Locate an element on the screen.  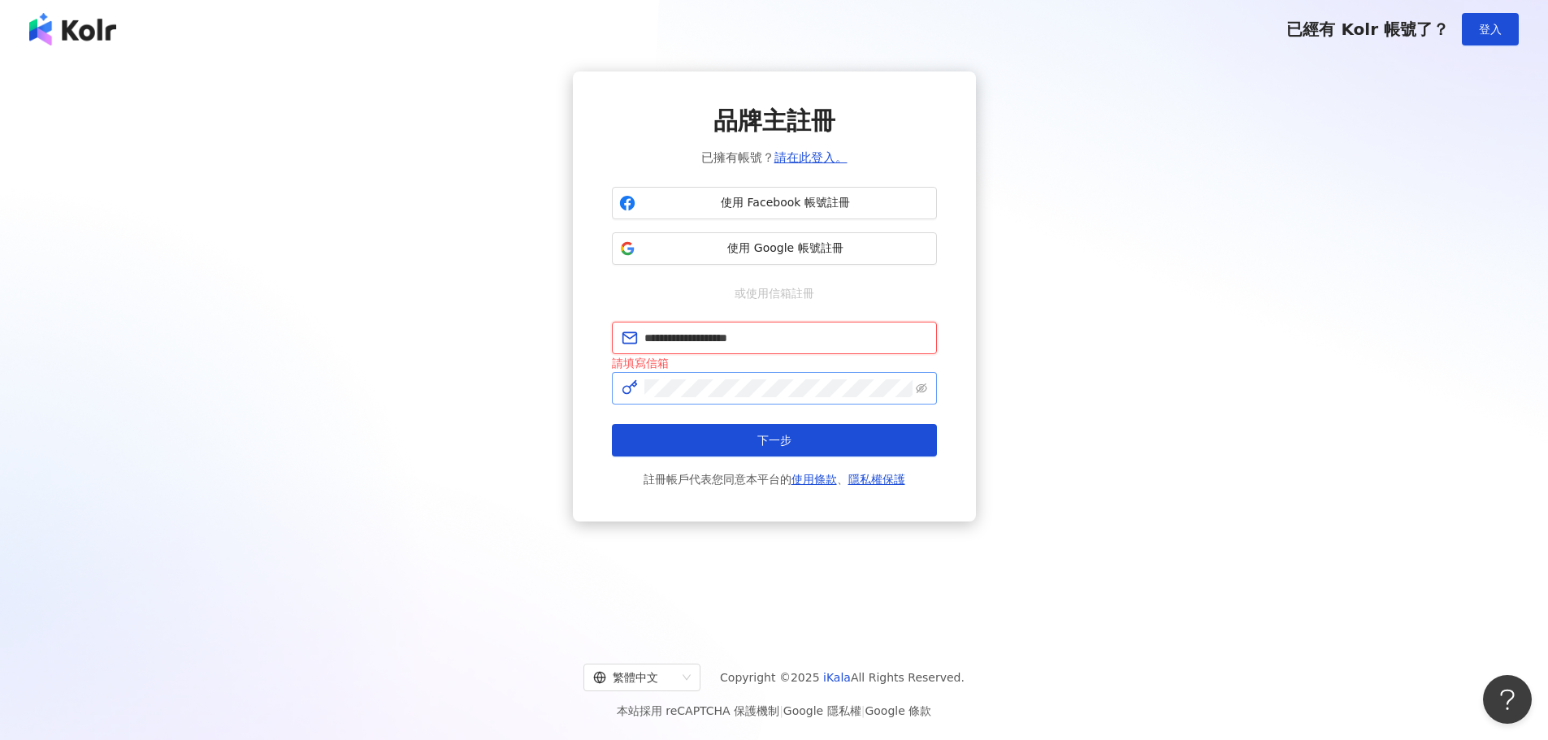
span: 登入 is located at coordinates (1491, 29).